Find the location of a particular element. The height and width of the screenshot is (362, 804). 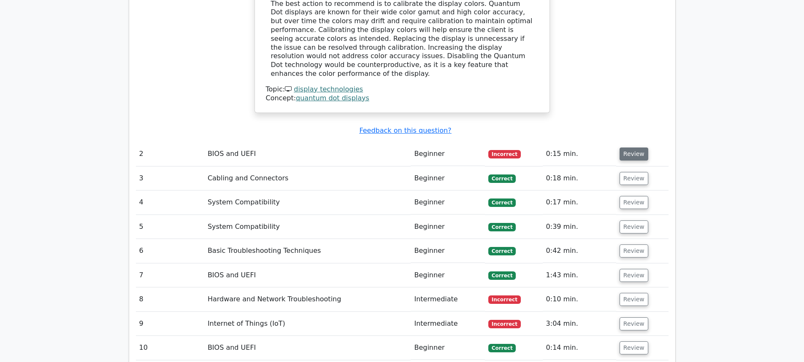

td: 7 is located at coordinates (170, 276).